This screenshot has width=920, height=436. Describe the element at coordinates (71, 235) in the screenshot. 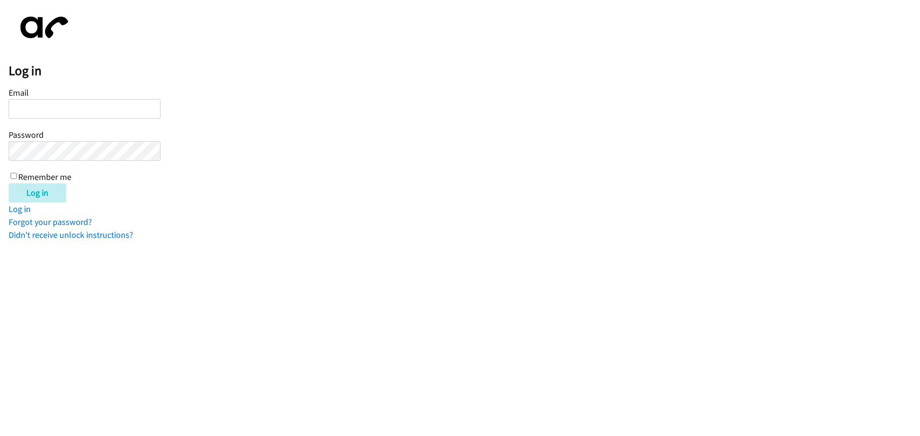

I see `a: Didn't receive unlock instructions?` at that location.